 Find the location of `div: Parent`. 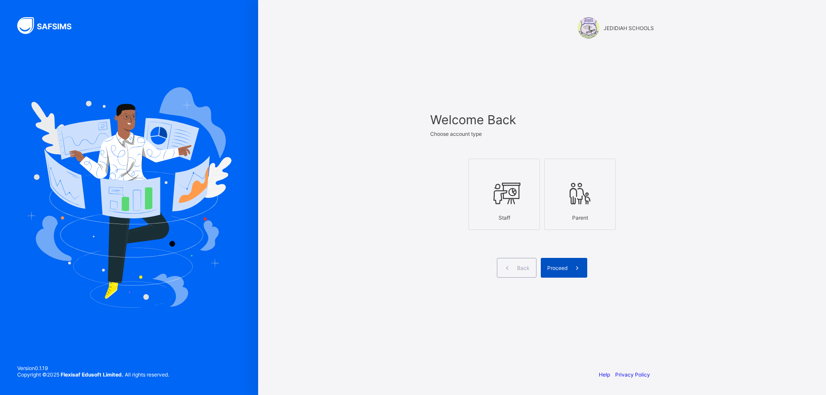

div: Parent is located at coordinates (580, 218).